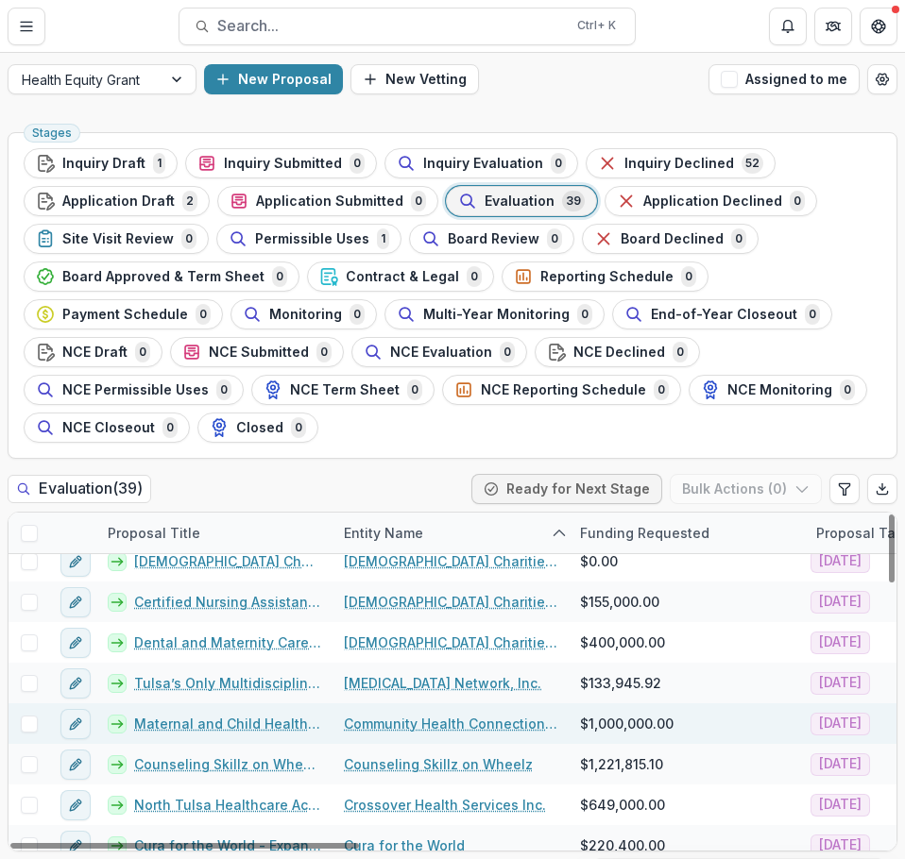 Image resolution: width=905 pixels, height=859 pixels. What do you see at coordinates (680, 163) in the screenshot?
I see `button: Inquiry Declined52` at bounding box center [680, 163].